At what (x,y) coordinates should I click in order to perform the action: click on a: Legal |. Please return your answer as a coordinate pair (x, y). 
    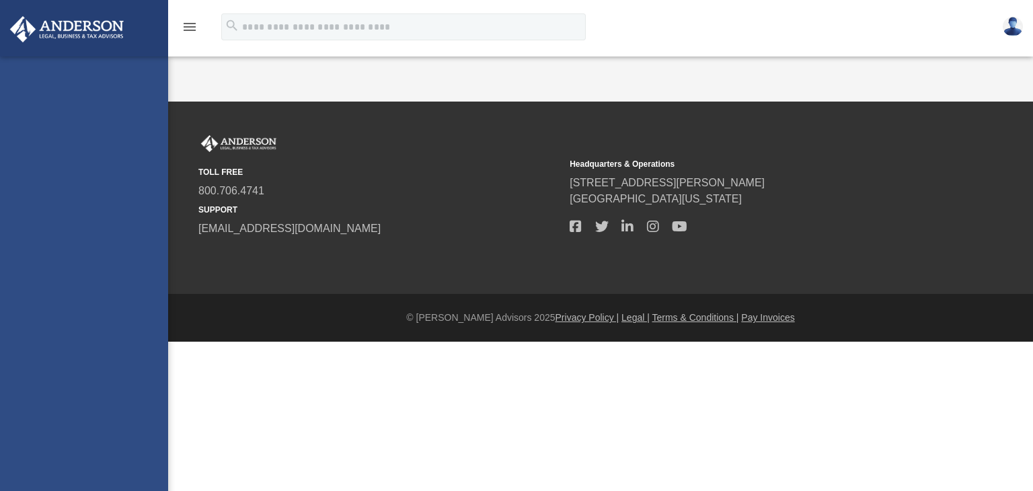
    Looking at the image, I should click on (636, 317).